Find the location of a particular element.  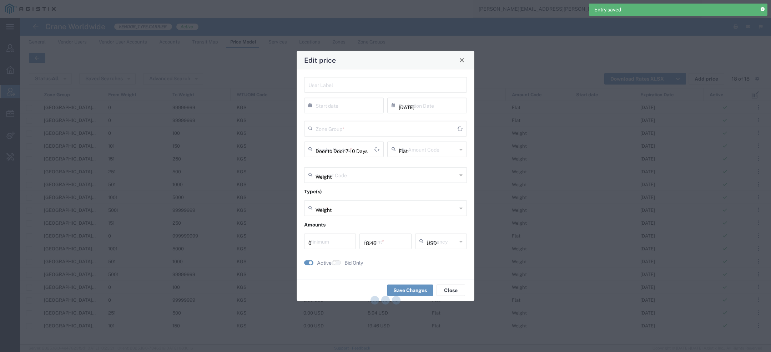

button: Save Changes is located at coordinates (410, 291).